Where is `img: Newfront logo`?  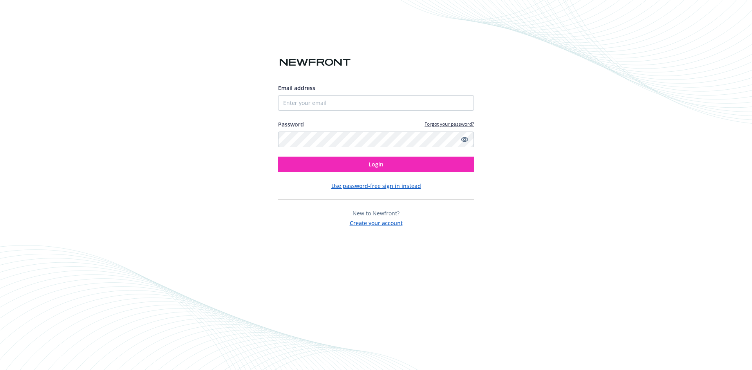
img: Newfront logo is located at coordinates (315, 62).